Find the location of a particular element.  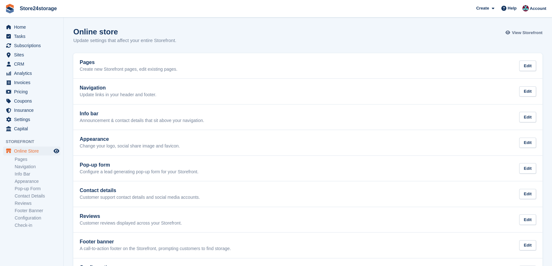

a: Pop-up Form is located at coordinates (37, 189).